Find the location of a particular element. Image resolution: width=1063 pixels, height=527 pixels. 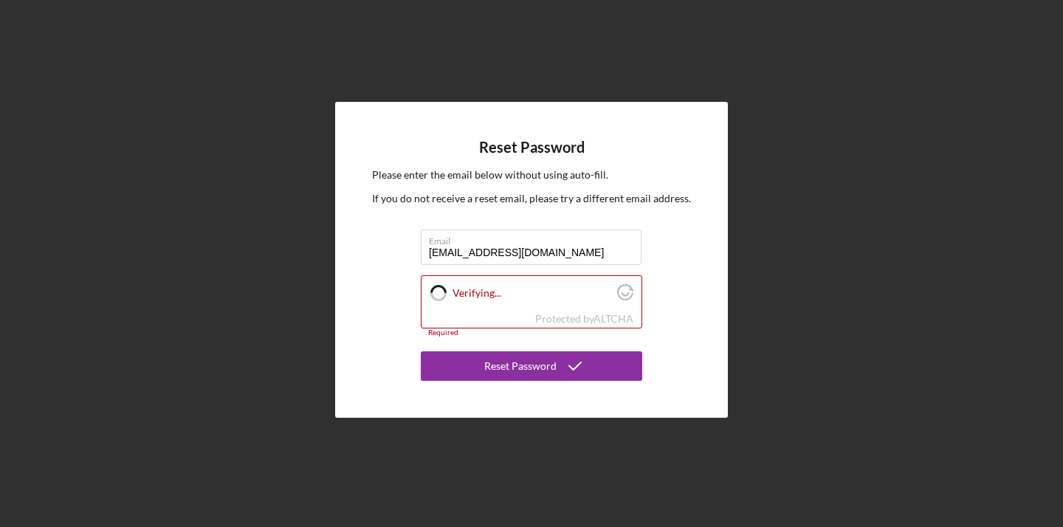

button: Reset Password is located at coordinates (532, 366).